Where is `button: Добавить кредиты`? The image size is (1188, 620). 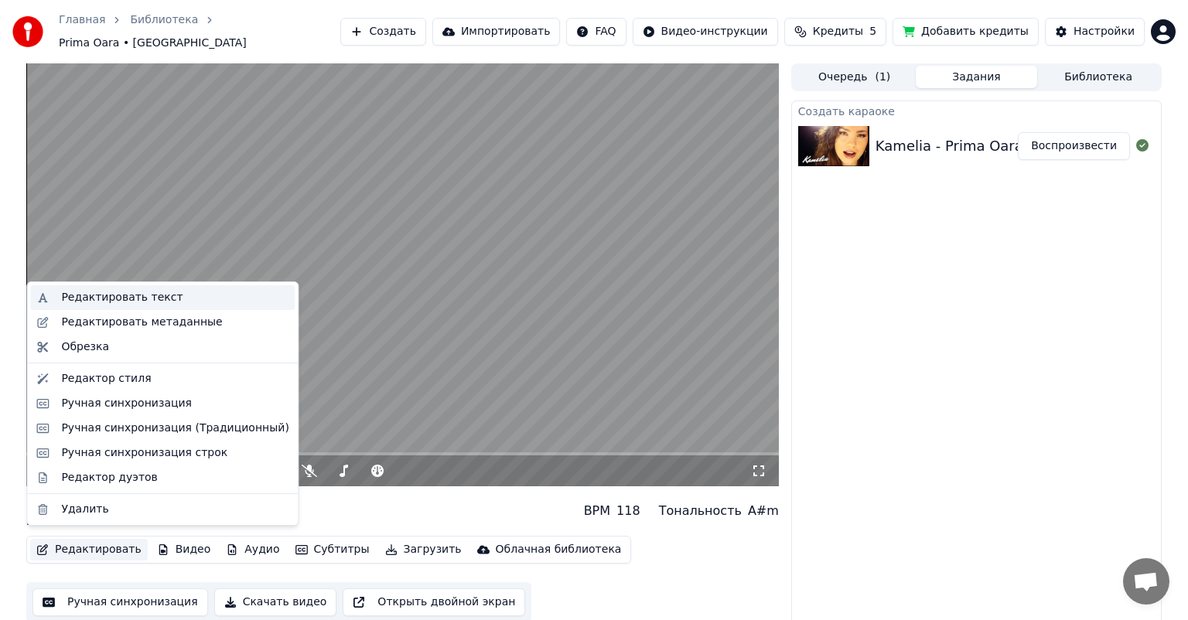
button: Добавить кредиты is located at coordinates (965, 32).